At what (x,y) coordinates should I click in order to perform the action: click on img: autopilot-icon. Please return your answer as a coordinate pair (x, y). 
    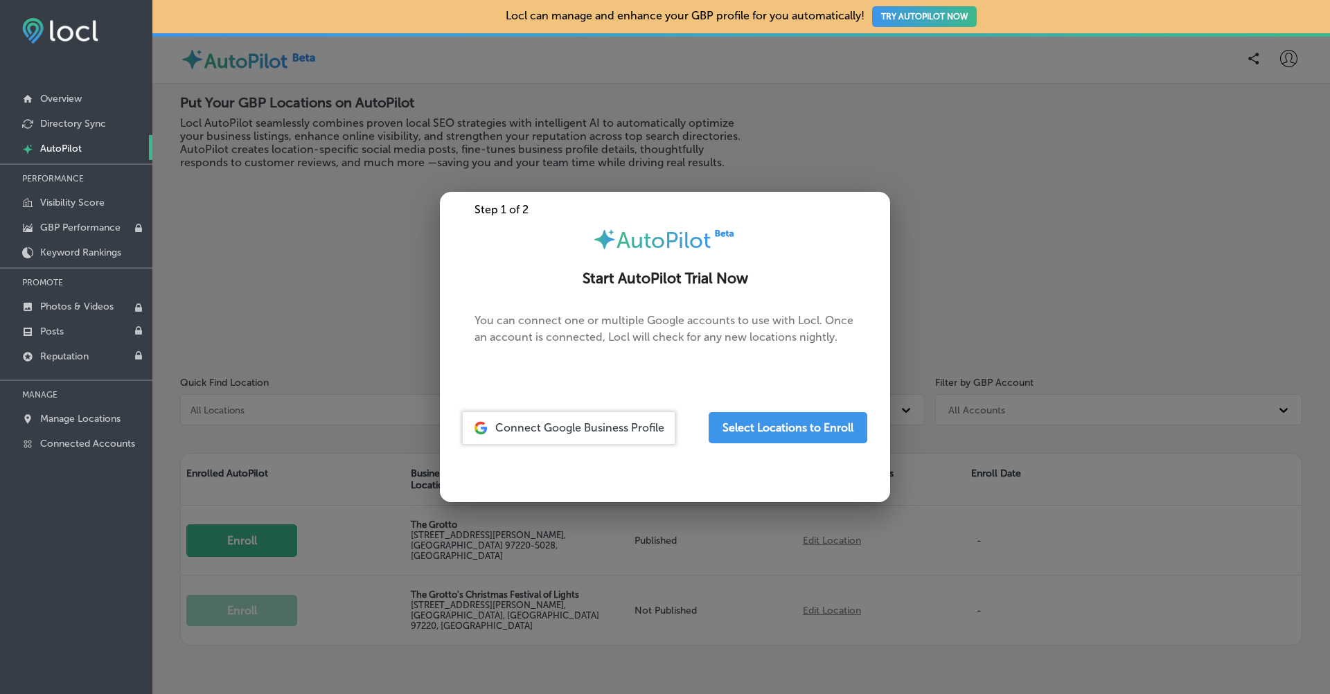
    Looking at the image, I should click on (604, 239).